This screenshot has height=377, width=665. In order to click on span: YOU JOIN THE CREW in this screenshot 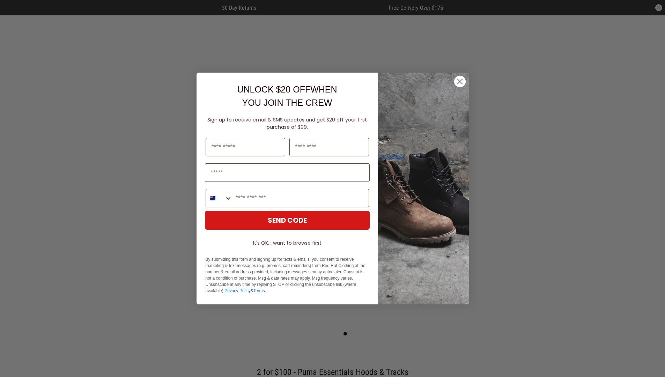, I will do `click(287, 103)`.